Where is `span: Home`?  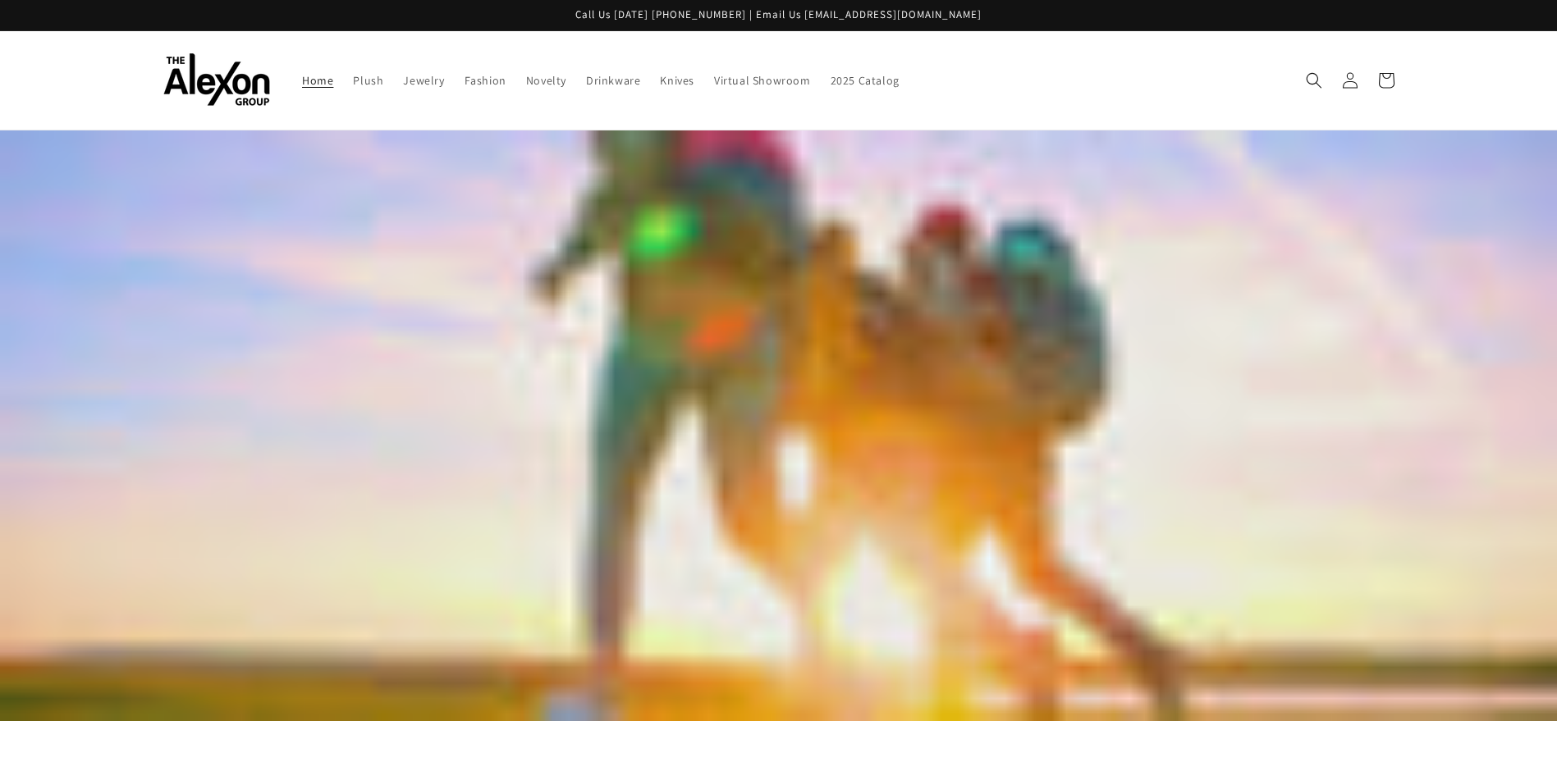
span: Home is located at coordinates (318, 80).